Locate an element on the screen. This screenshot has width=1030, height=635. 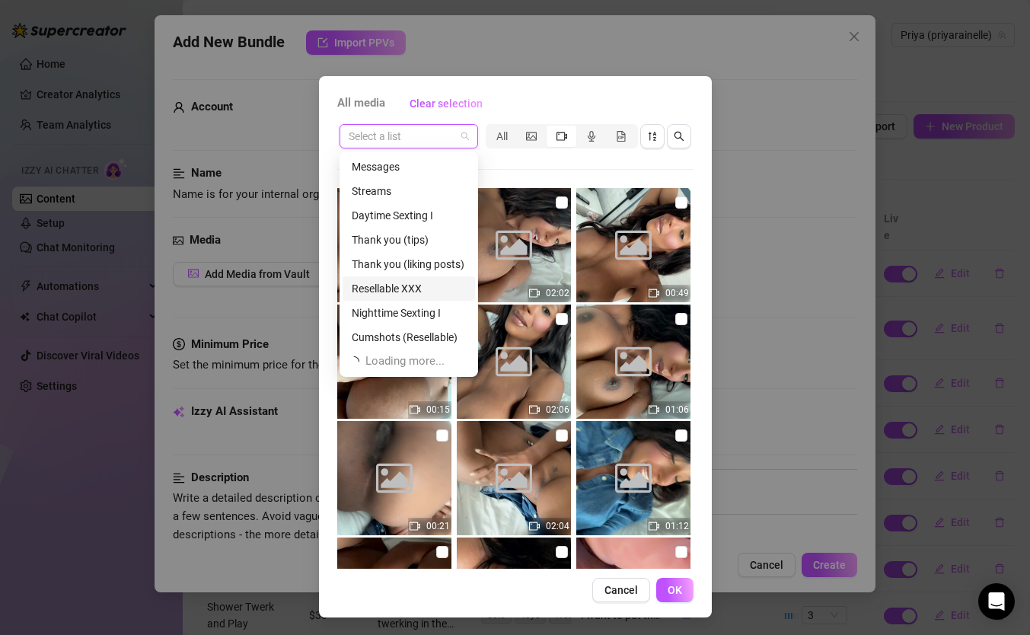
span: 02:06 is located at coordinates (557, 410).